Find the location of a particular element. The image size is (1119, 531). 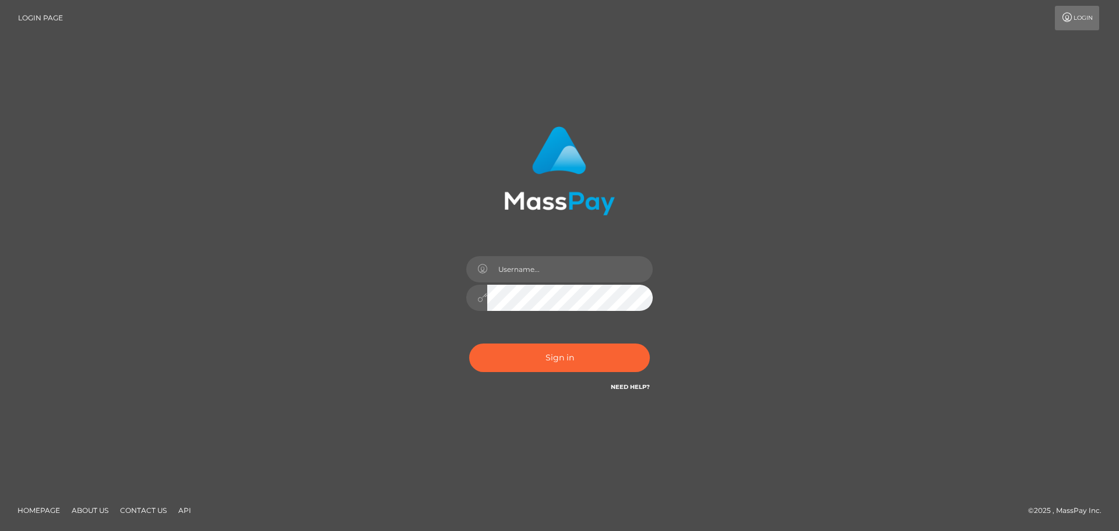

a: Login Page is located at coordinates (40, 18).